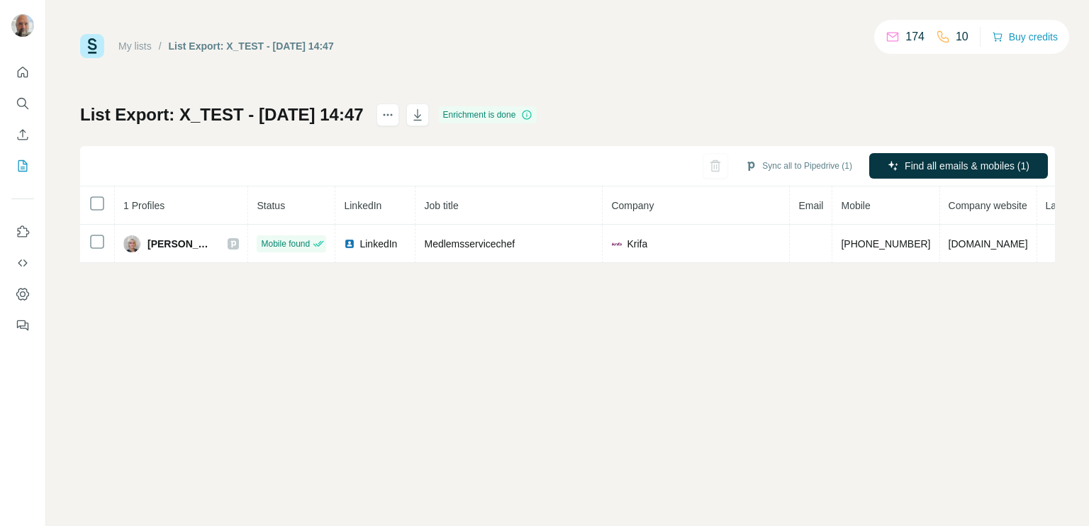 The width and height of the screenshot is (1089, 526). I want to click on span: Status, so click(271, 206).